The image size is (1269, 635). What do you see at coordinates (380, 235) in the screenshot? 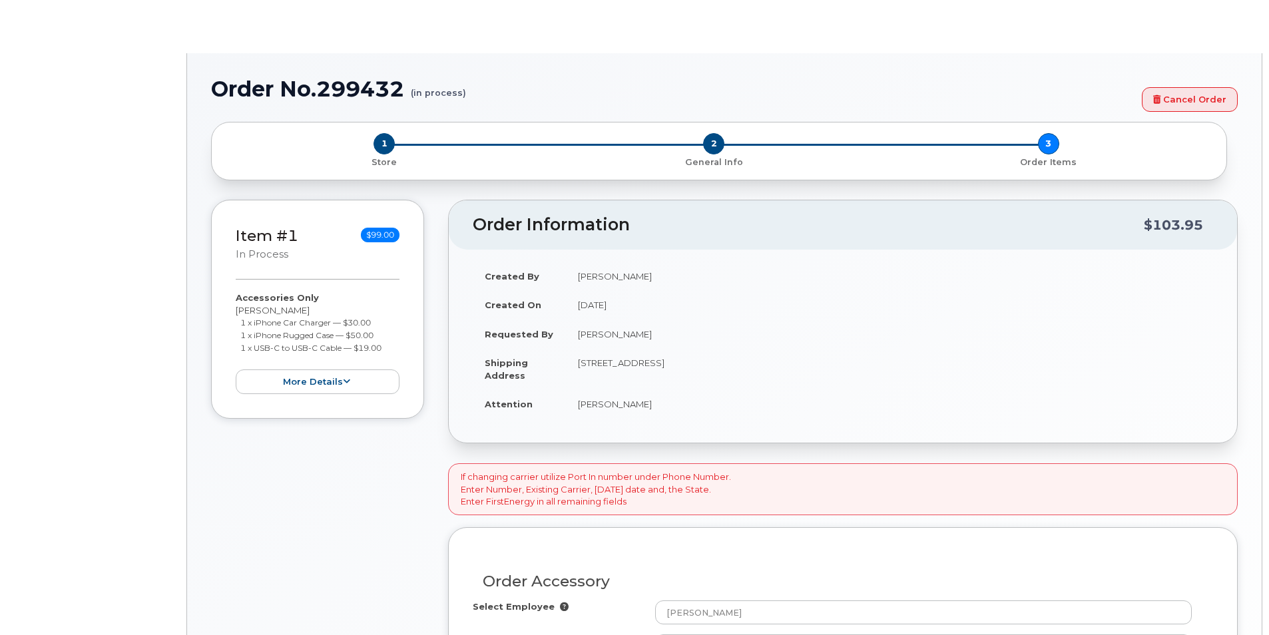
I see `span: $99.00` at bounding box center [380, 235].